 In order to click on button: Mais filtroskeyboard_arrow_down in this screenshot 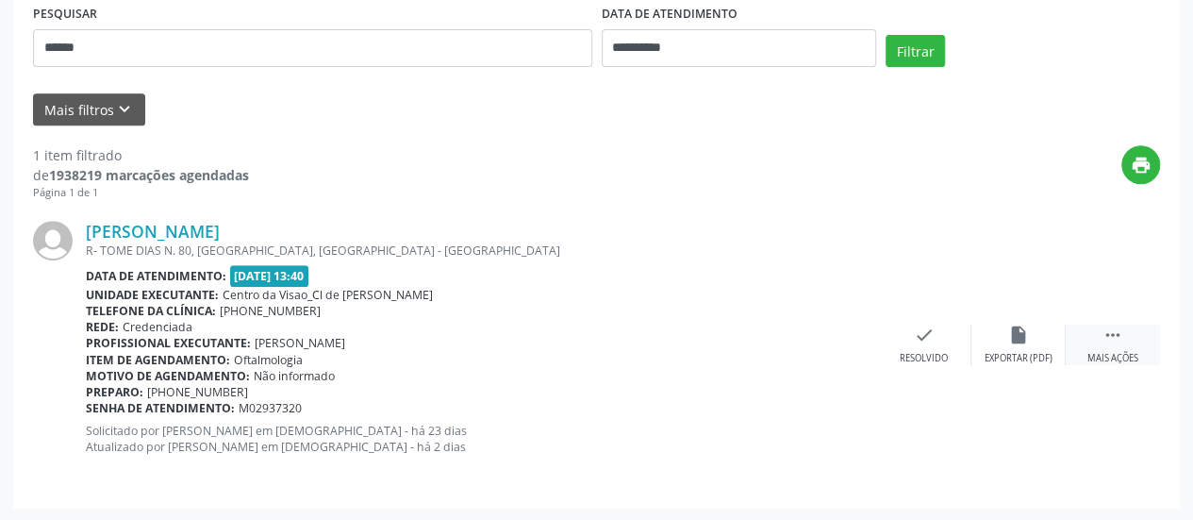, I will do `click(89, 109)`.